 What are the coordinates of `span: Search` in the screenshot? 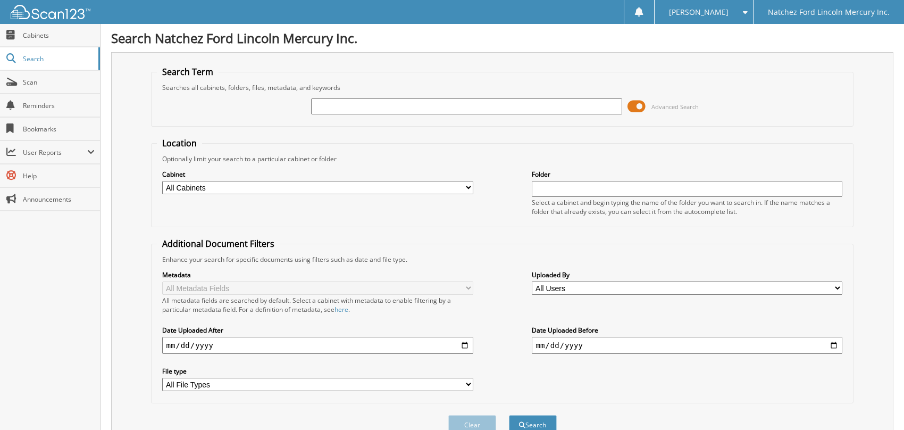 It's located at (58, 58).